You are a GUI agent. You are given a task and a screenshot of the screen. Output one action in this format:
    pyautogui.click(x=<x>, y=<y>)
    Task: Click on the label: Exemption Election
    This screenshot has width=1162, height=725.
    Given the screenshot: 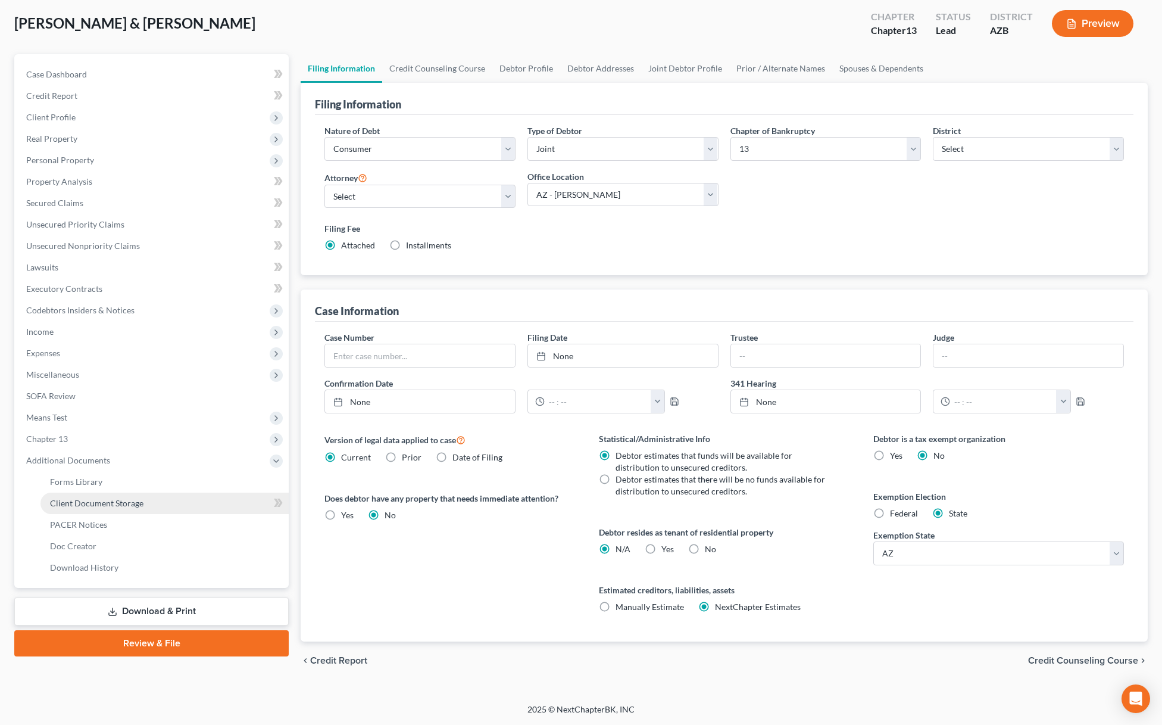 What is the action you would take?
    pyautogui.click(x=998, y=496)
    